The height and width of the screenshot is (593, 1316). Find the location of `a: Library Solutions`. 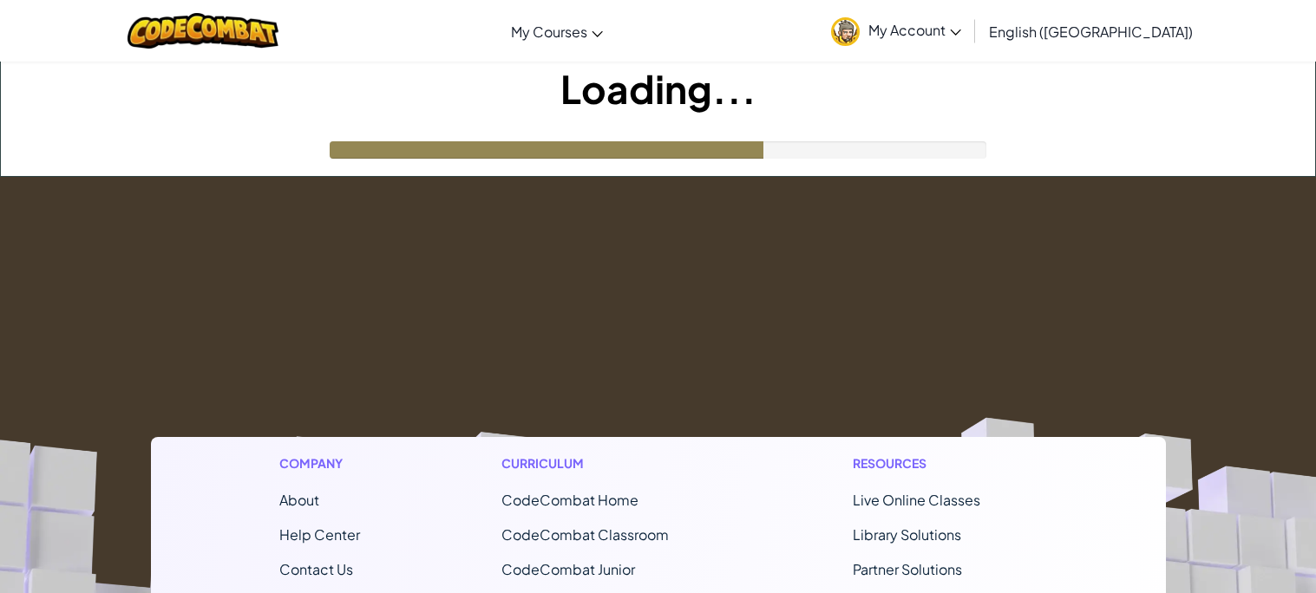

a: Library Solutions is located at coordinates (906, 534).